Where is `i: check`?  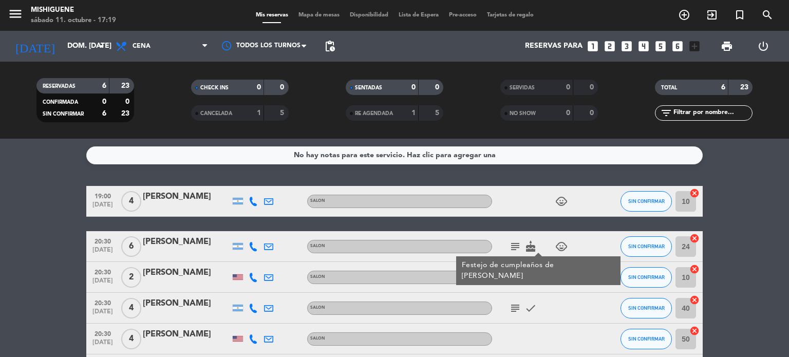 i: check is located at coordinates (531, 308).